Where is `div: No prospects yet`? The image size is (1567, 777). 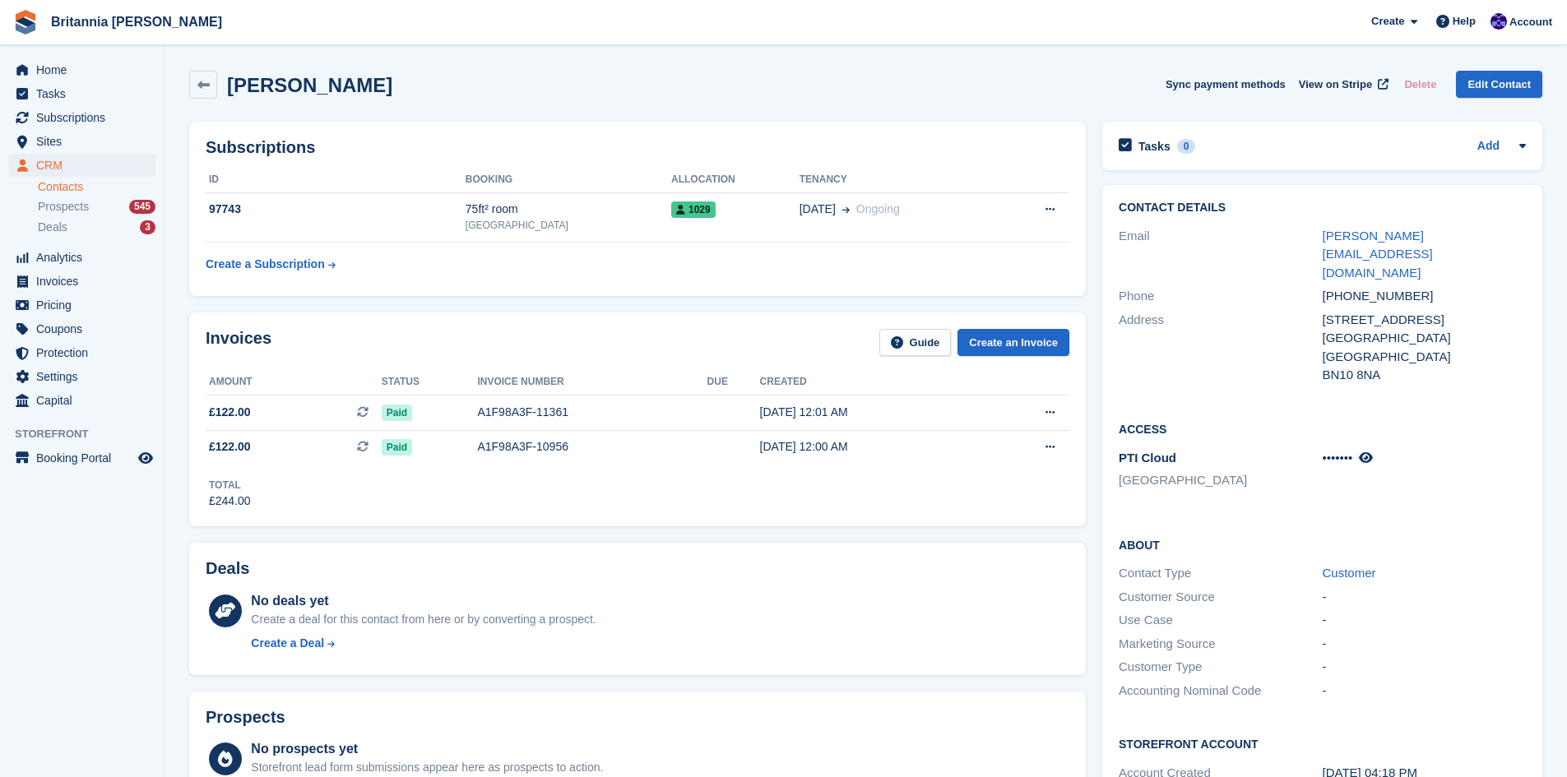 div: No prospects yet is located at coordinates (427, 749).